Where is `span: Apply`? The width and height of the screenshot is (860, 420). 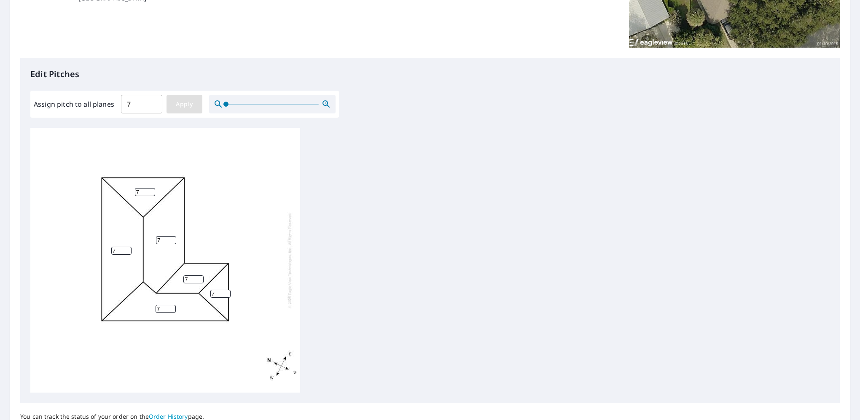
span: Apply is located at coordinates (184, 104).